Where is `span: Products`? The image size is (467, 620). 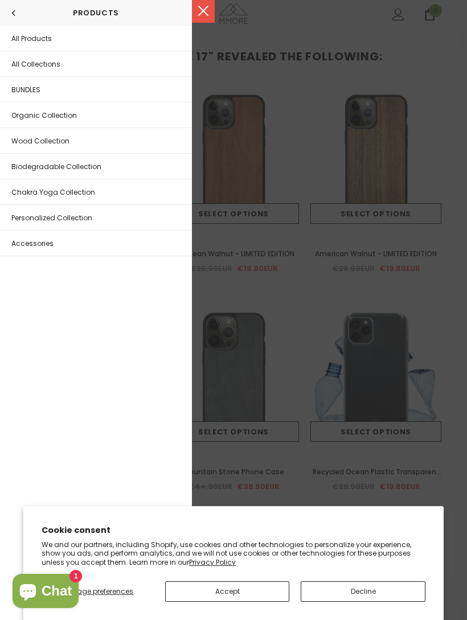
span: Products is located at coordinates (96, 13).